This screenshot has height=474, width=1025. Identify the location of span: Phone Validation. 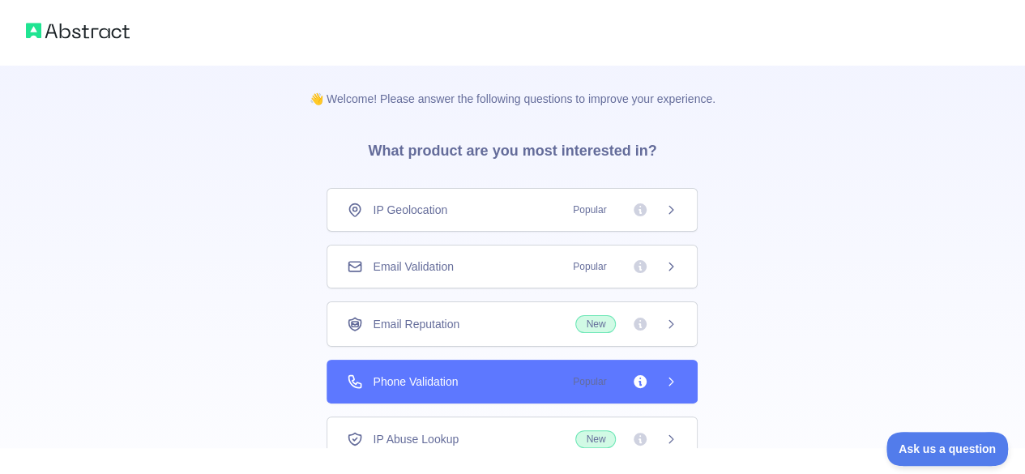
(415, 382).